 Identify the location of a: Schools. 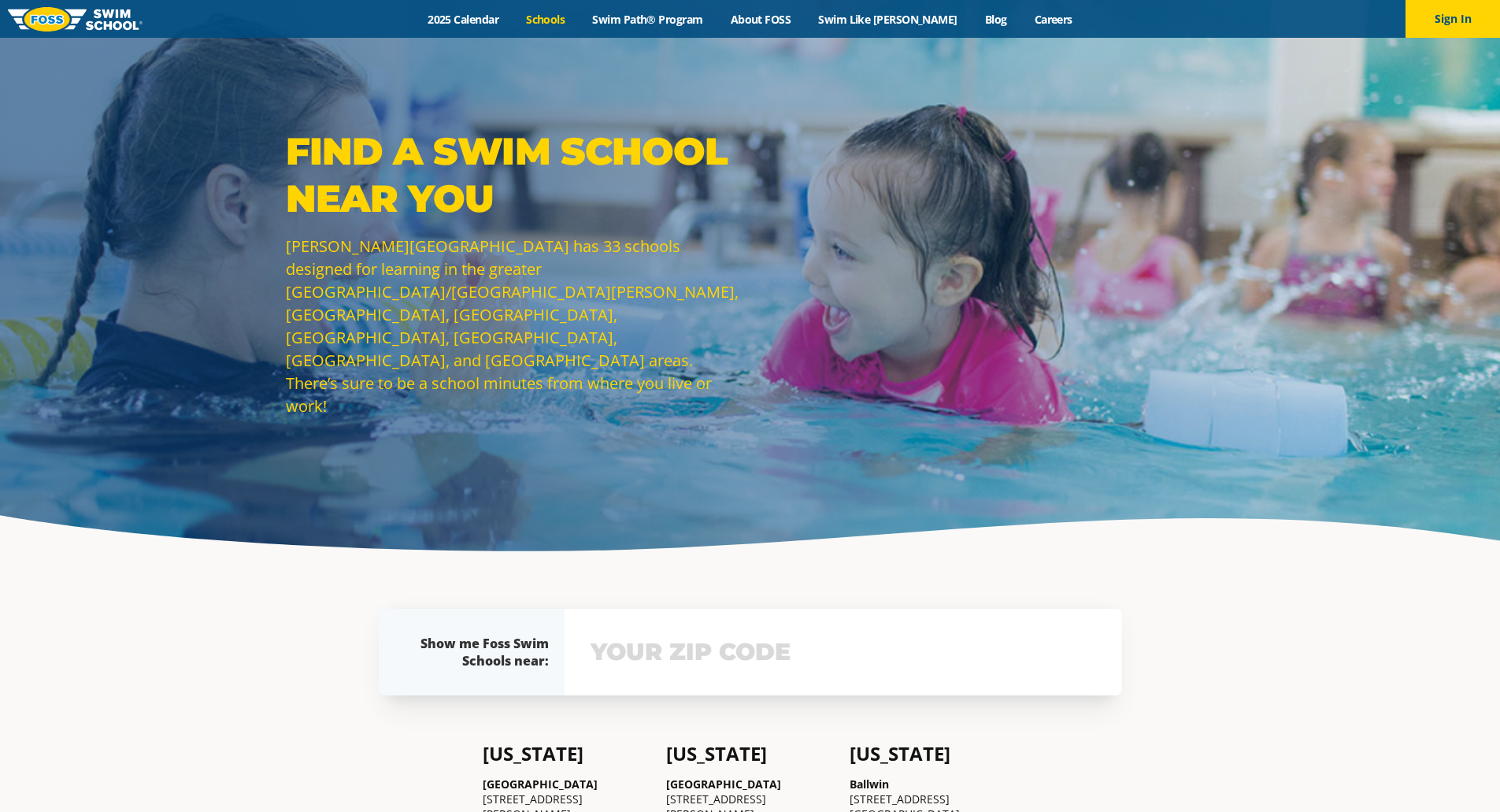
(545, 19).